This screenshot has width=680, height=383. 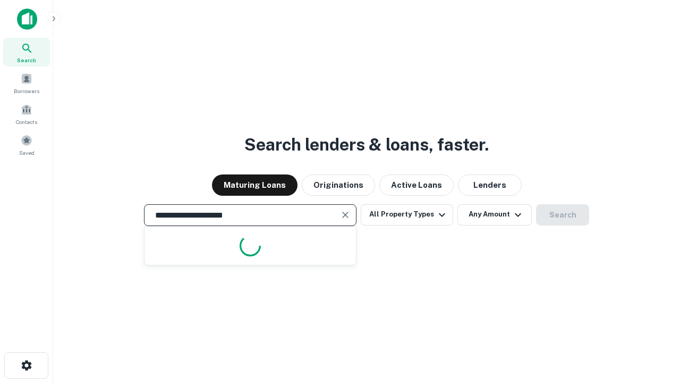 I want to click on a: Borrowers, so click(x=27, y=83).